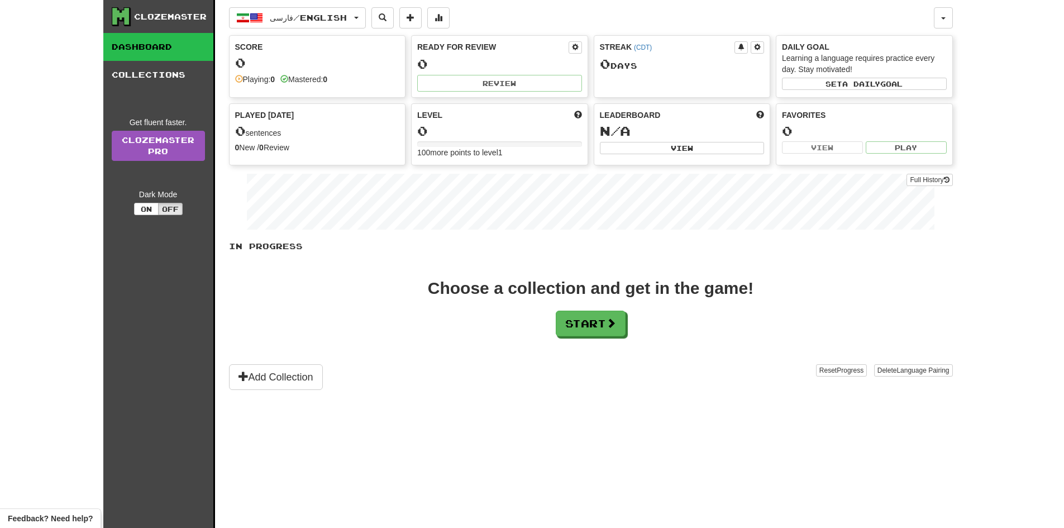  What do you see at coordinates (170, 17) in the screenshot?
I see `div: Clozemaster` at bounding box center [170, 17].